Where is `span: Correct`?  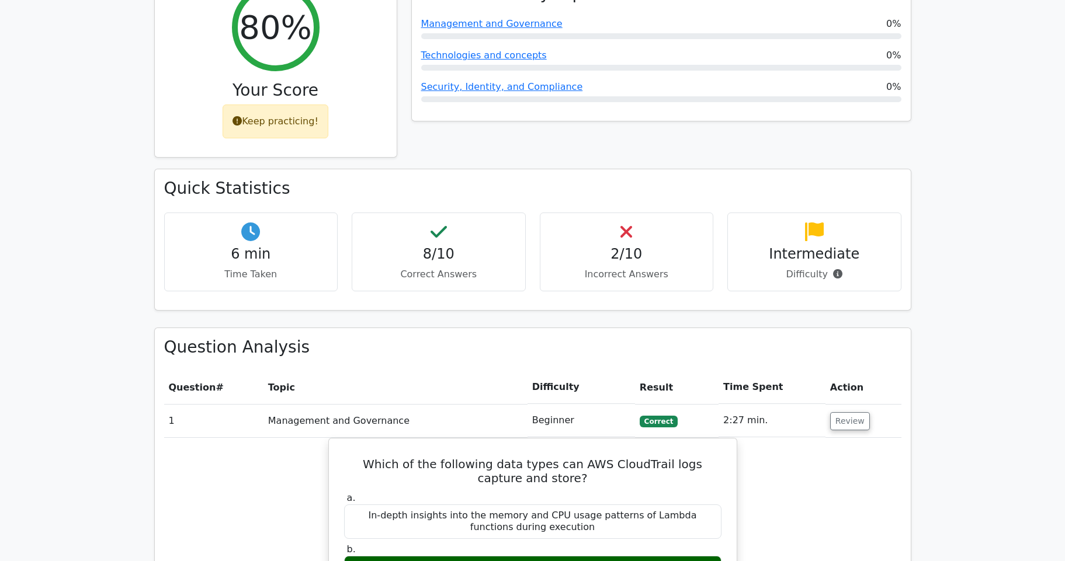 span: Correct is located at coordinates (658, 422).